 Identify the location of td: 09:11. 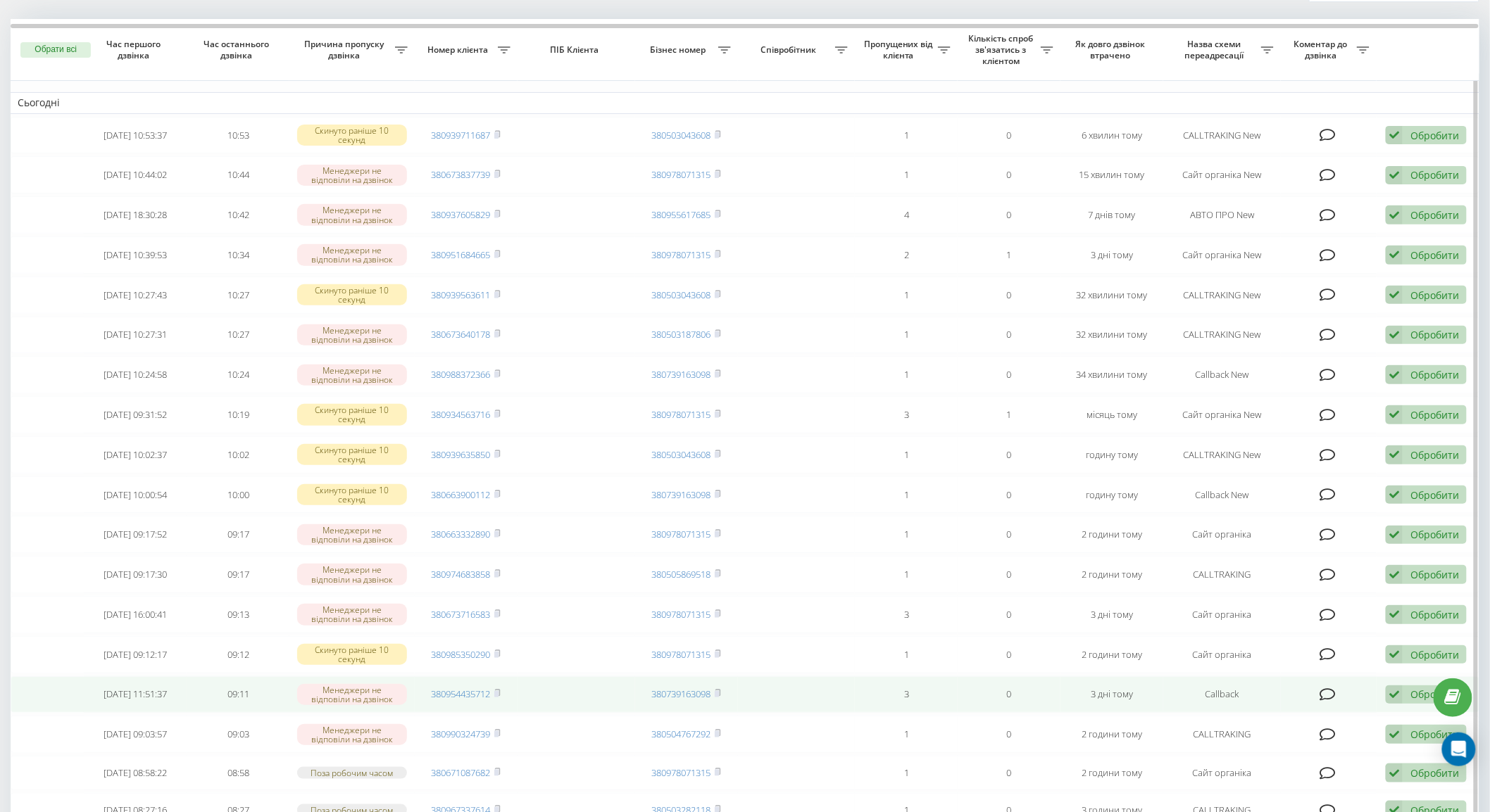
(238, 694).